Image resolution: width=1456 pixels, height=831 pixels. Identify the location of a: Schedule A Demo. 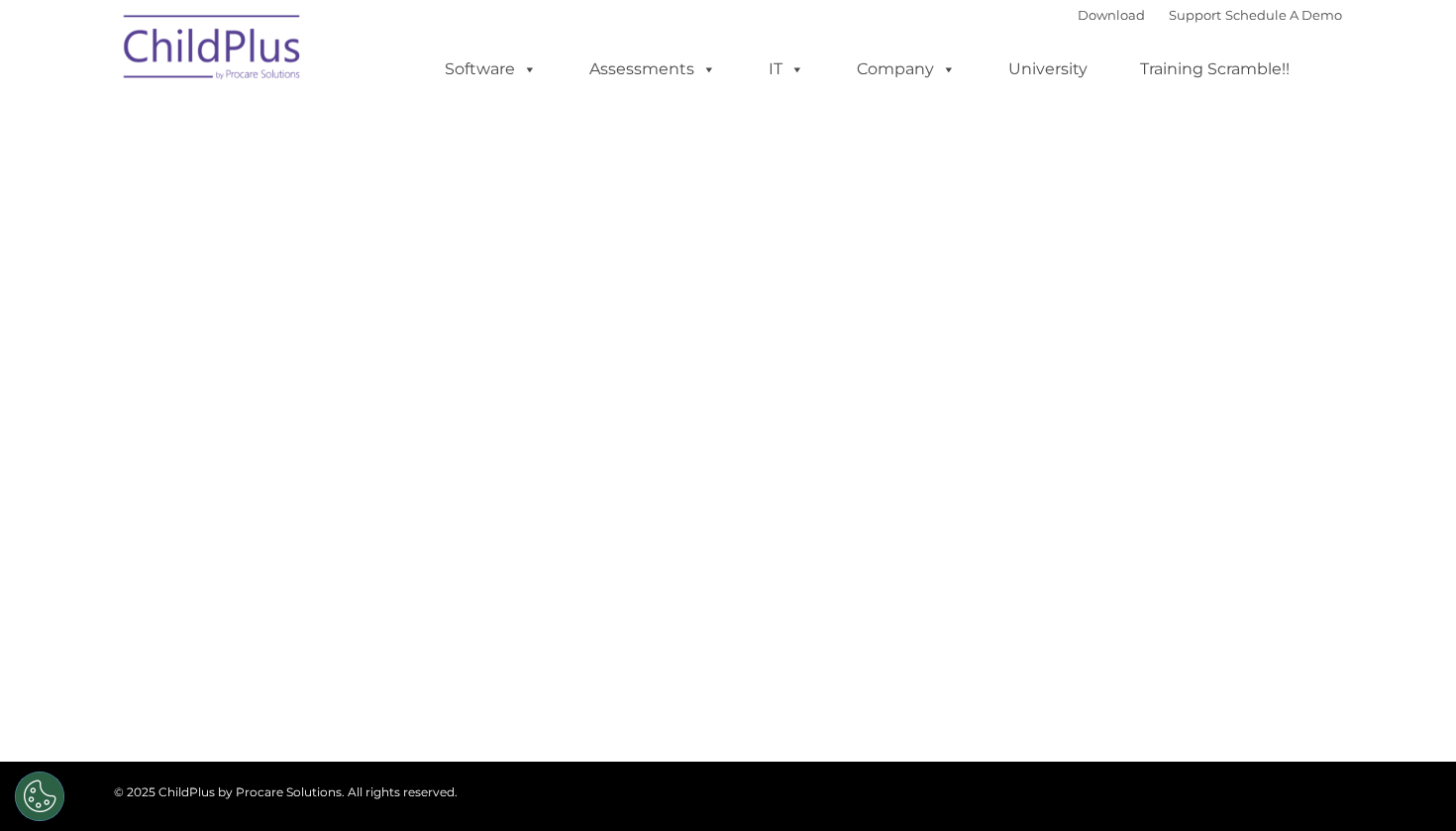
(1284, 15).